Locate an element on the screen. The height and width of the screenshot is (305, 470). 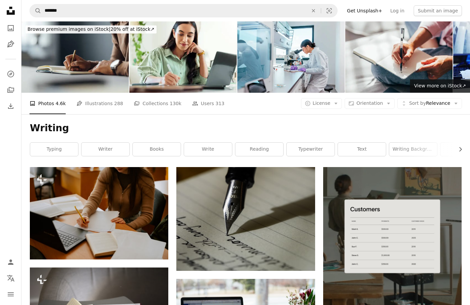
button: Submit an image is located at coordinates (438, 11).